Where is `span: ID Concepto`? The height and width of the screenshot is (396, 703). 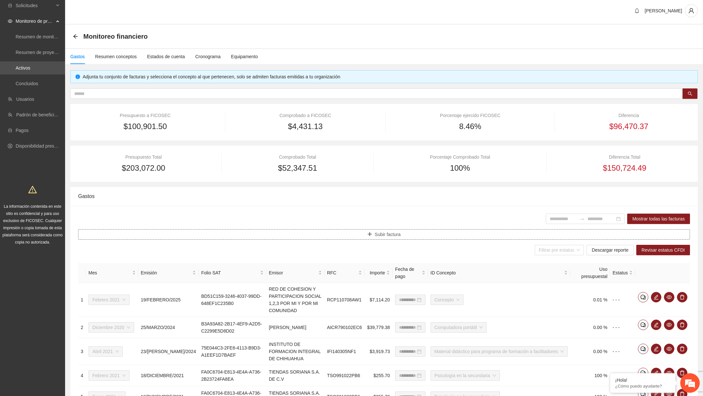 span: ID Concepto is located at coordinates (497, 273).